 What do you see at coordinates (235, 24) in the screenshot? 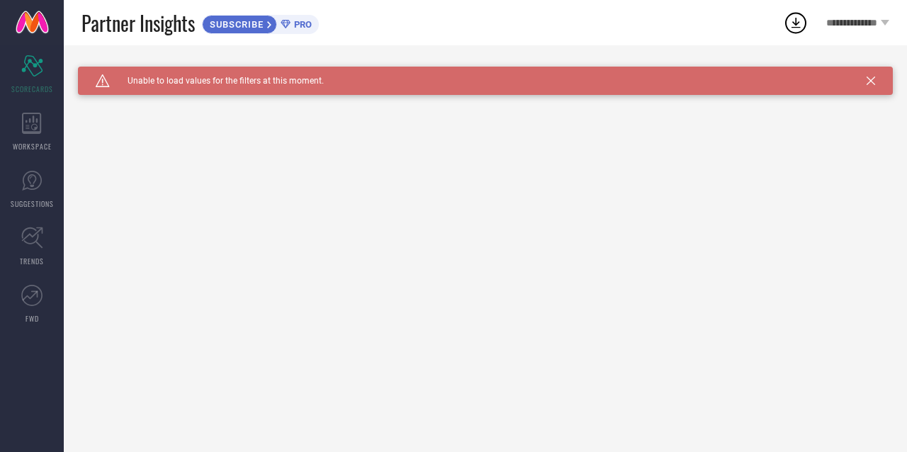
I see `span: SUBSCRIBE` at bounding box center [235, 24].